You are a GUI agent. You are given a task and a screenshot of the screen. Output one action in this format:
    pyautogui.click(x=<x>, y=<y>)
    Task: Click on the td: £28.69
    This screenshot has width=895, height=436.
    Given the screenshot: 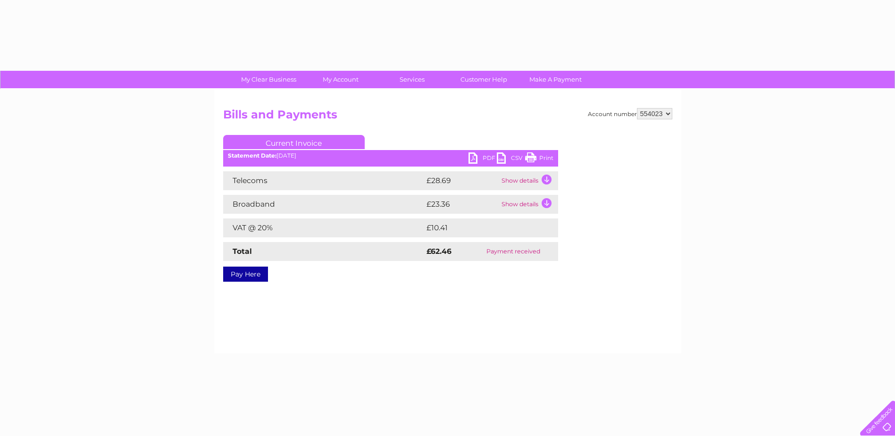 What is the action you would take?
    pyautogui.click(x=462, y=181)
    